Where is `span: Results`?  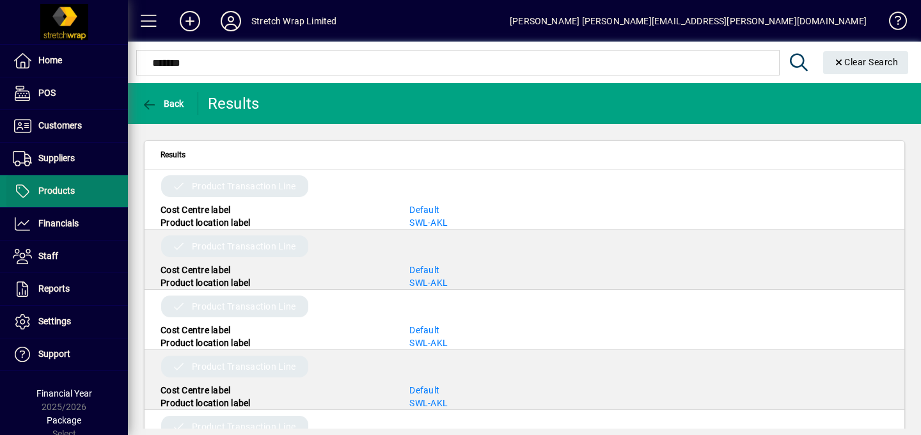
span: Results is located at coordinates (173, 155).